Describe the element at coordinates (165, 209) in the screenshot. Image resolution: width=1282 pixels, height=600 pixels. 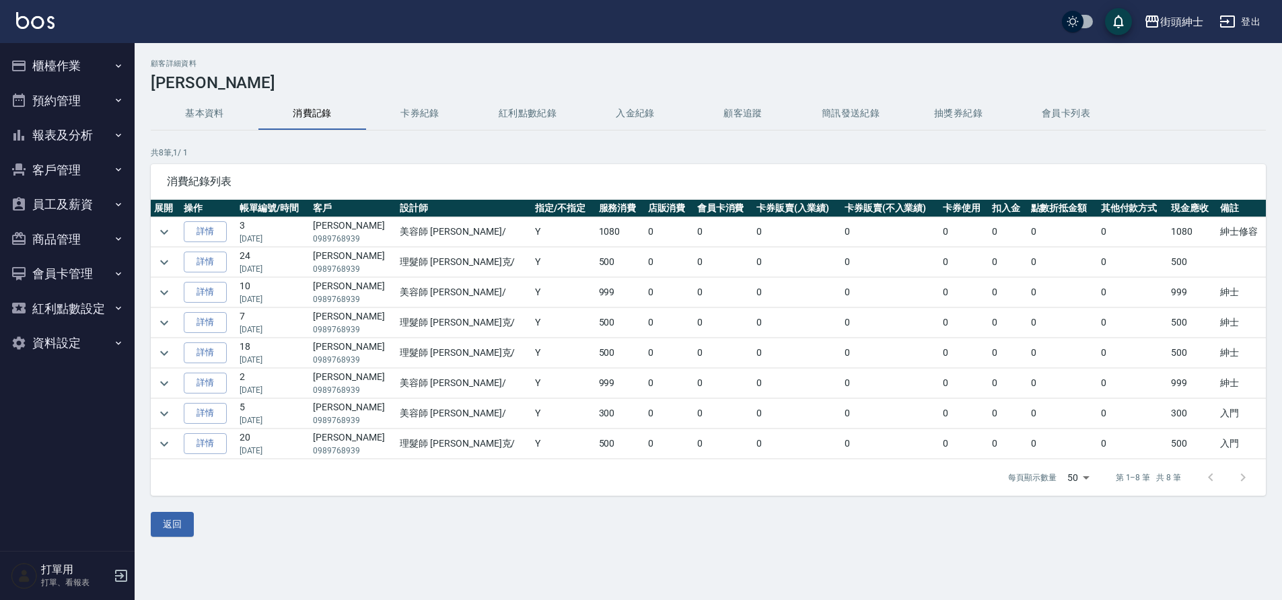
I see `th: 展開` at that location.